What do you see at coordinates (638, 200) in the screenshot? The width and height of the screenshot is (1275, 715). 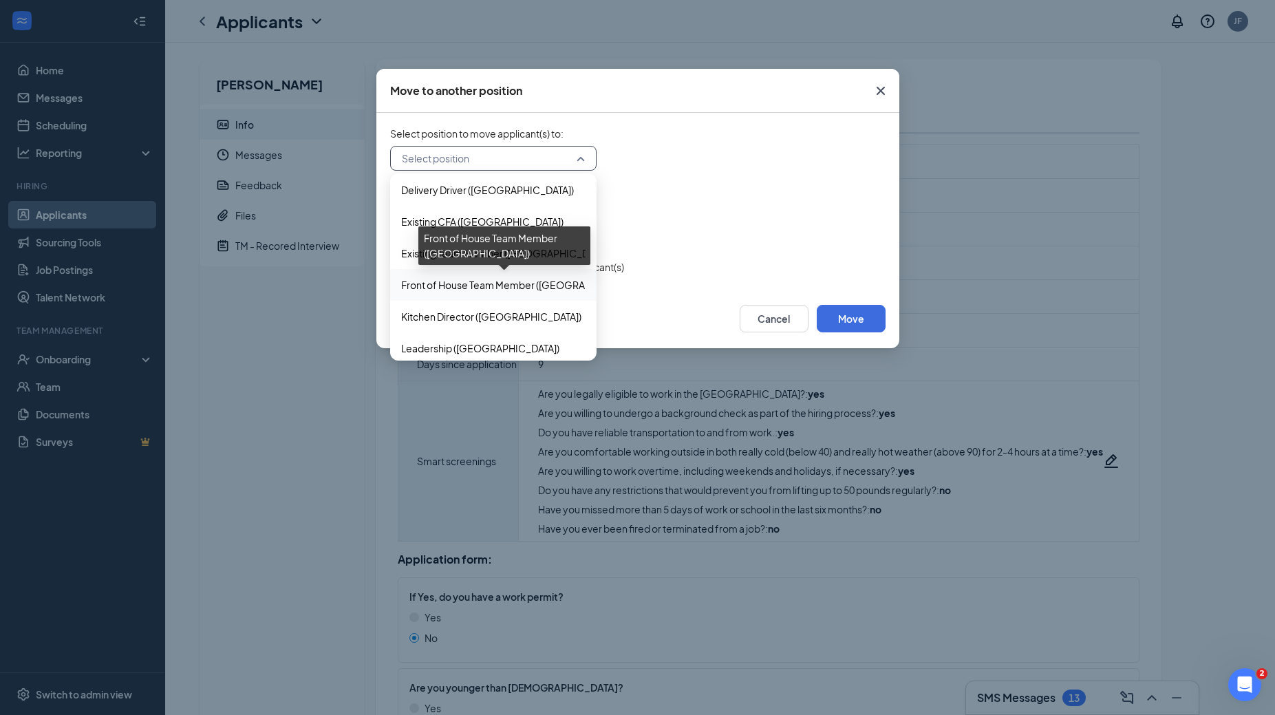 I see `span: Select stage to move applicant(s) to :` at bounding box center [638, 200].